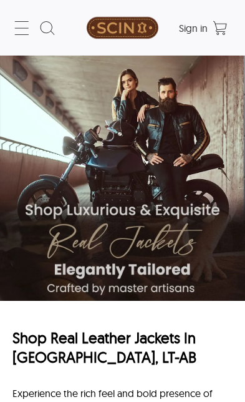 This screenshot has height=402, width=245. What do you see at coordinates (122, 27) in the screenshot?
I see `img: SCIN` at bounding box center [122, 27].